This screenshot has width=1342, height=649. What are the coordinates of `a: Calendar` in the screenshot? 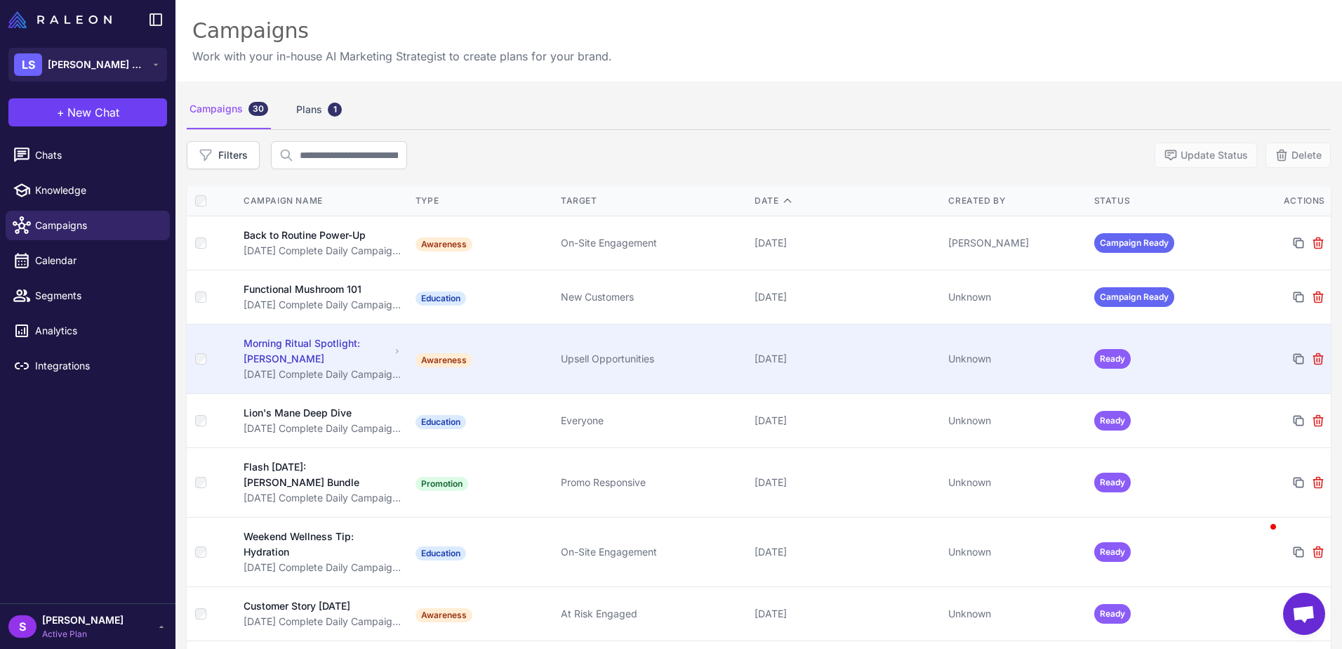 It's located at (88, 260).